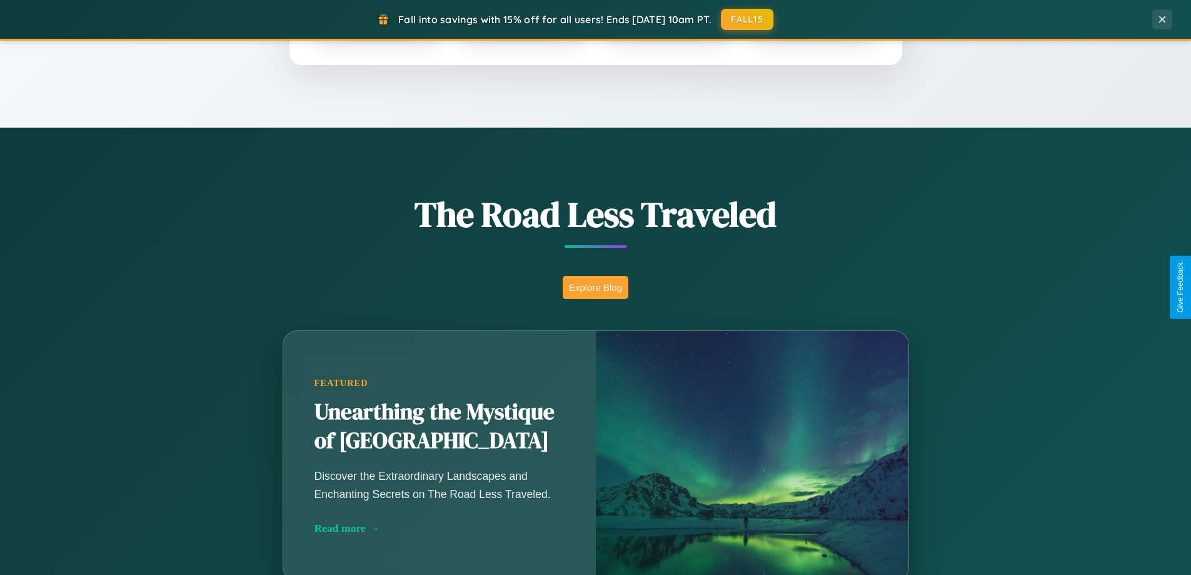 The width and height of the screenshot is (1191, 575). What do you see at coordinates (440, 528) in the screenshot?
I see `div: Read more →` at bounding box center [440, 528].